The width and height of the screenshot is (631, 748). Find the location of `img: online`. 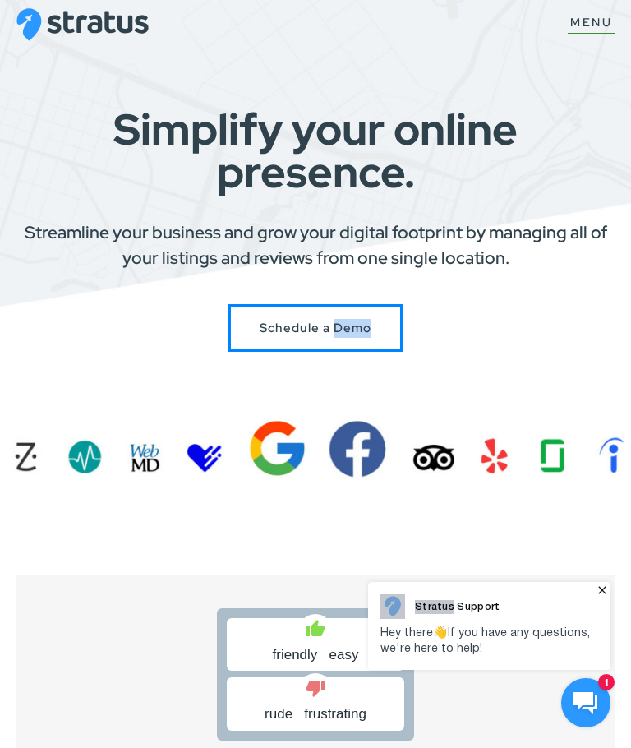

img: online is located at coordinates (29, 28).